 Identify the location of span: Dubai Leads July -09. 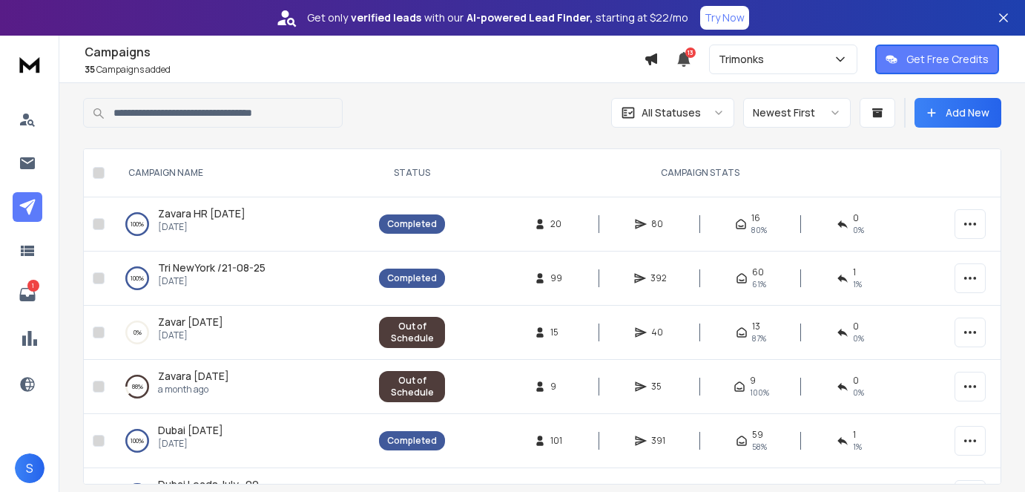
(208, 484).